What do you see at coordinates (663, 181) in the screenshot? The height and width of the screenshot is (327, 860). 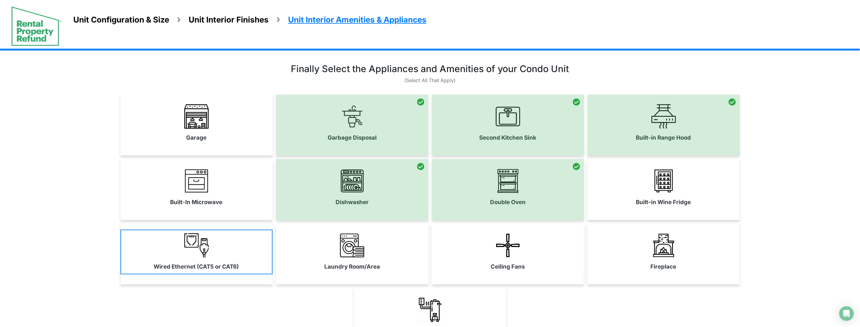 I see `img: built-in-wine-fridge.png` at bounding box center [663, 181].